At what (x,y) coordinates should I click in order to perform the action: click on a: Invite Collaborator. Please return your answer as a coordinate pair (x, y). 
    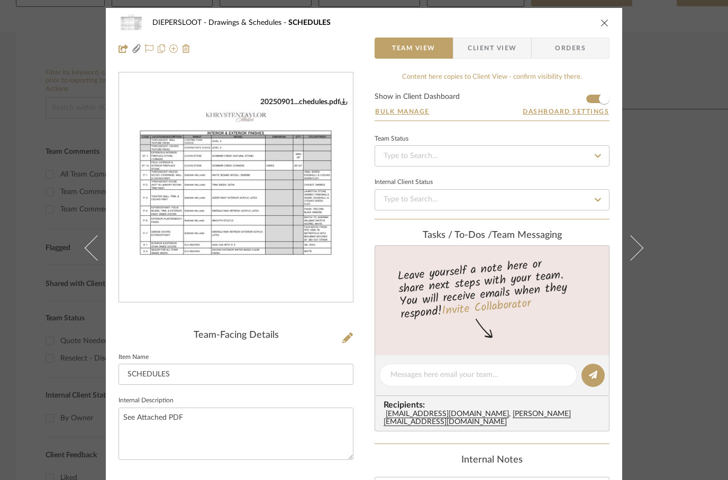
    Looking at the image, I should click on (486, 308).